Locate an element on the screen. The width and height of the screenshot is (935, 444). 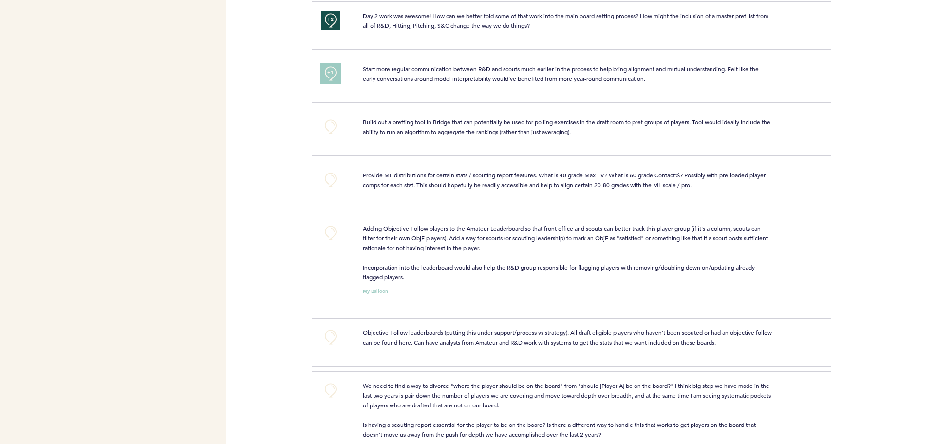
span: We need to find a way to divorce "where the player should be on the board" from "should [Player A... is located at coordinates (567, 410).